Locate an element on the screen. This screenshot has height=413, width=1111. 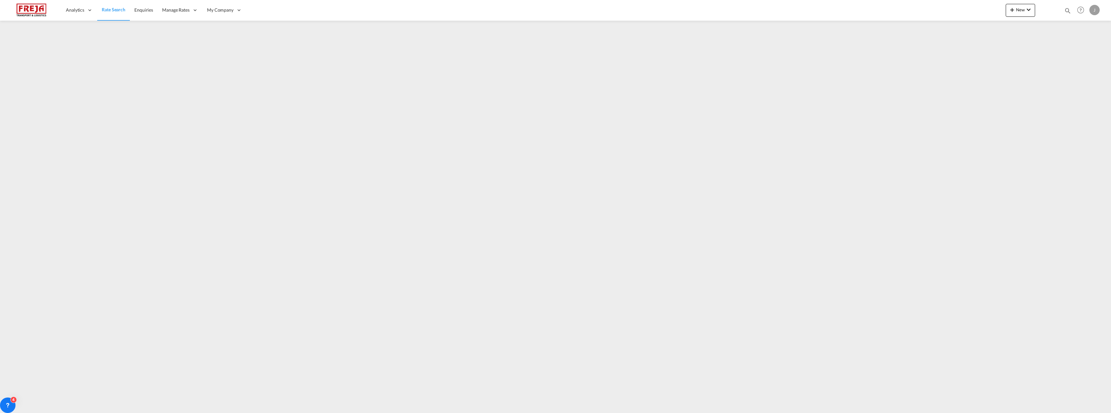
span: Rate Search is located at coordinates (113, 9).